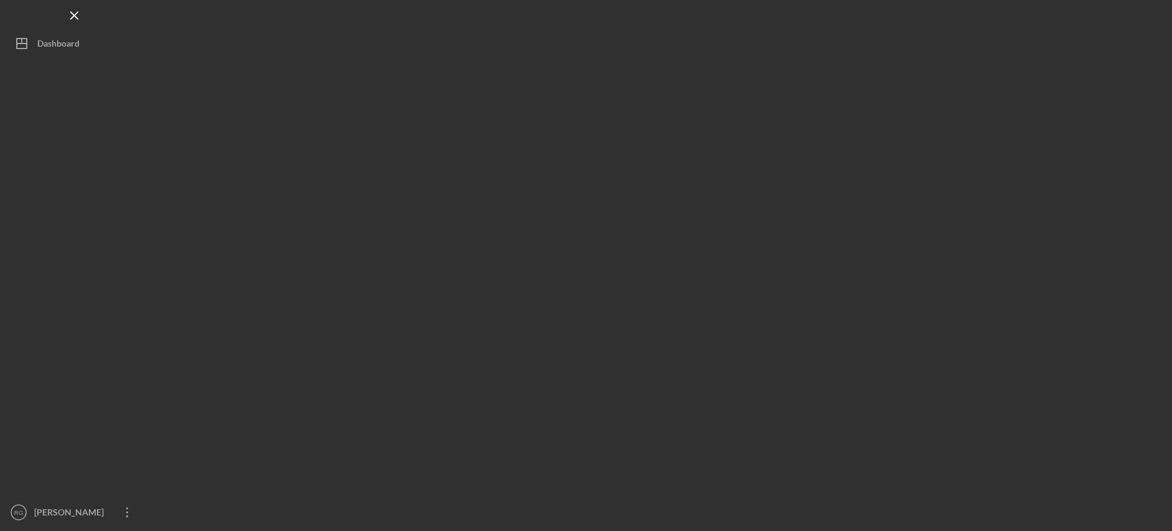  What do you see at coordinates (58, 45) in the screenshot?
I see `div: Dashboard` at bounding box center [58, 45].